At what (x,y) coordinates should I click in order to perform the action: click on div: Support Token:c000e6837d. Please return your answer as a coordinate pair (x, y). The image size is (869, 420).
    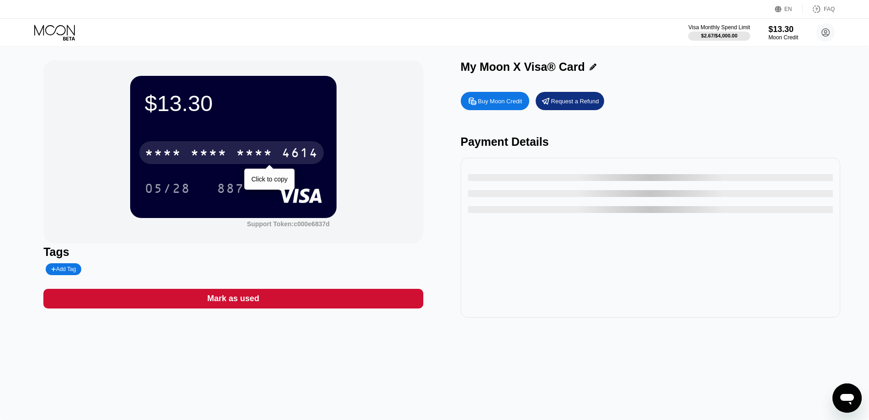
    Looking at the image, I should click on (288, 224).